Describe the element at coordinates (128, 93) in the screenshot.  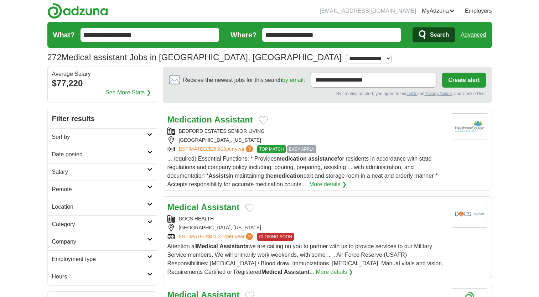
I see `a: See More Stats ❯` at that location.